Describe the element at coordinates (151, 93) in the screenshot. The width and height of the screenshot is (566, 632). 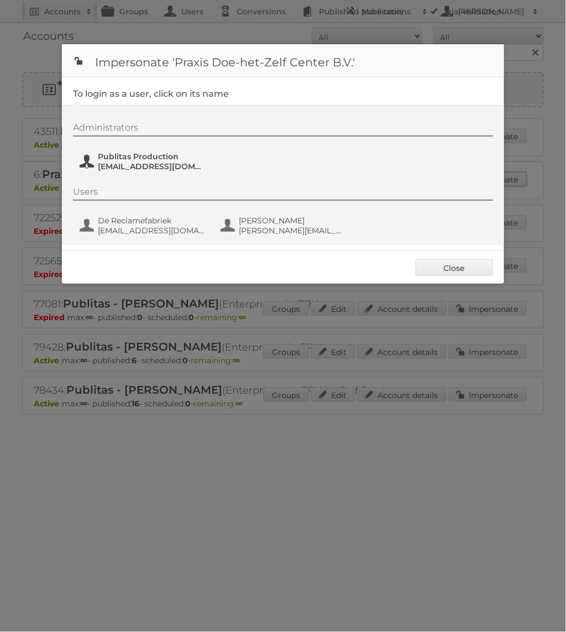
I see `legend: To login as a user, click on its name` at that location.